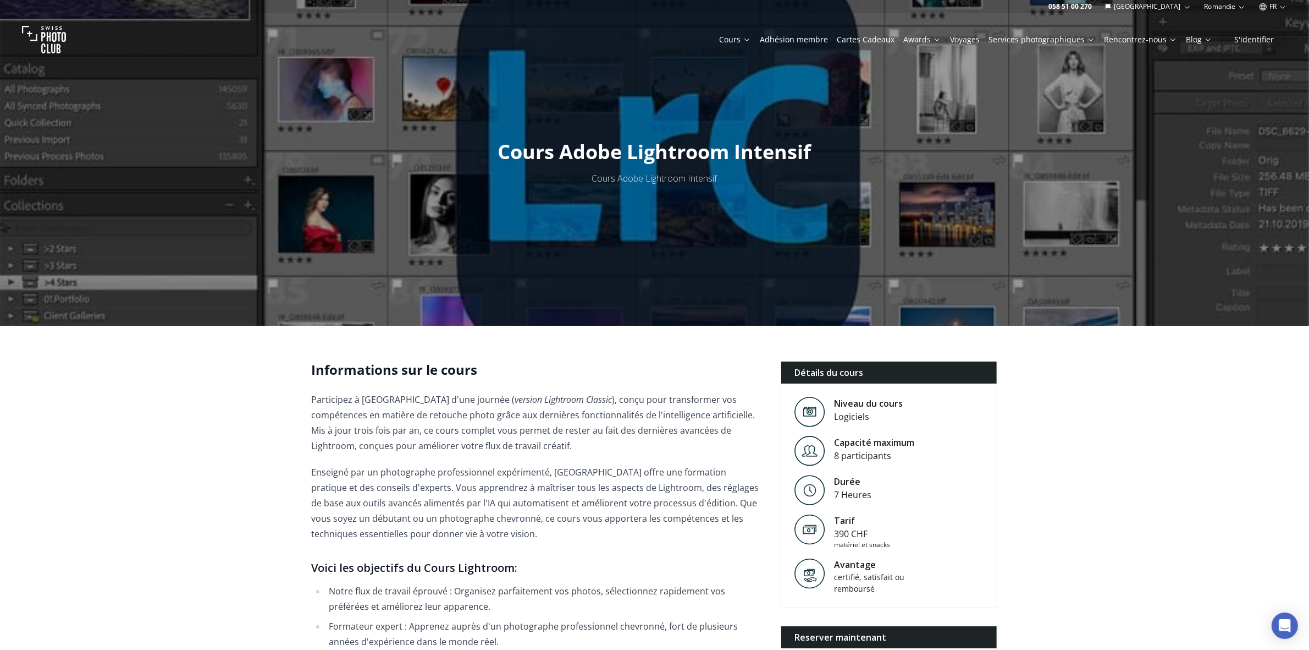  What do you see at coordinates (544, 598) in the screenshot?
I see `li: Notre flux de travail éprouvé : Organisez parfaitement vos photos, sélectionnez rapidement vos pr...` at bounding box center [544, 598].